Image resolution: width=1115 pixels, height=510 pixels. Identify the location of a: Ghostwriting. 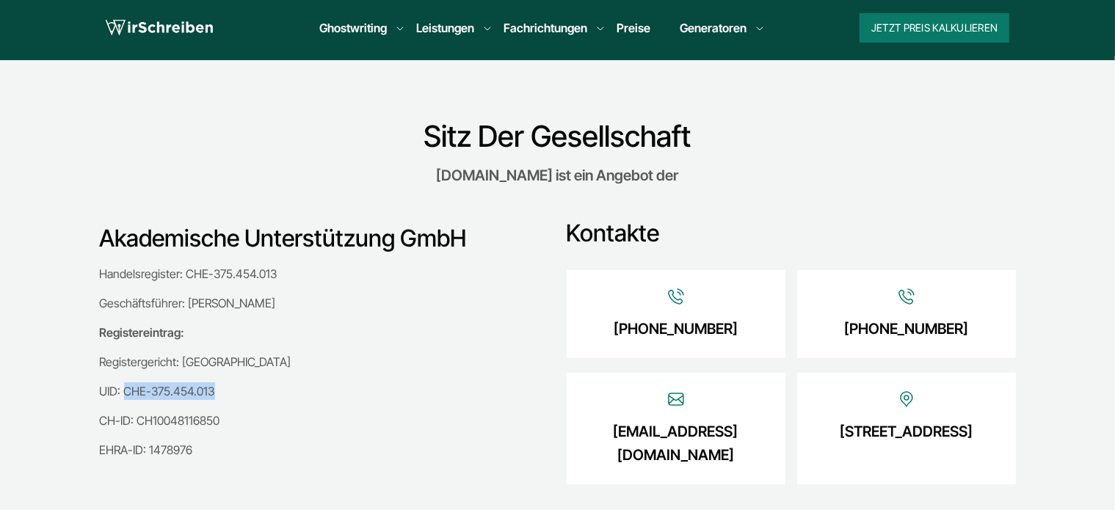
(353, 28).